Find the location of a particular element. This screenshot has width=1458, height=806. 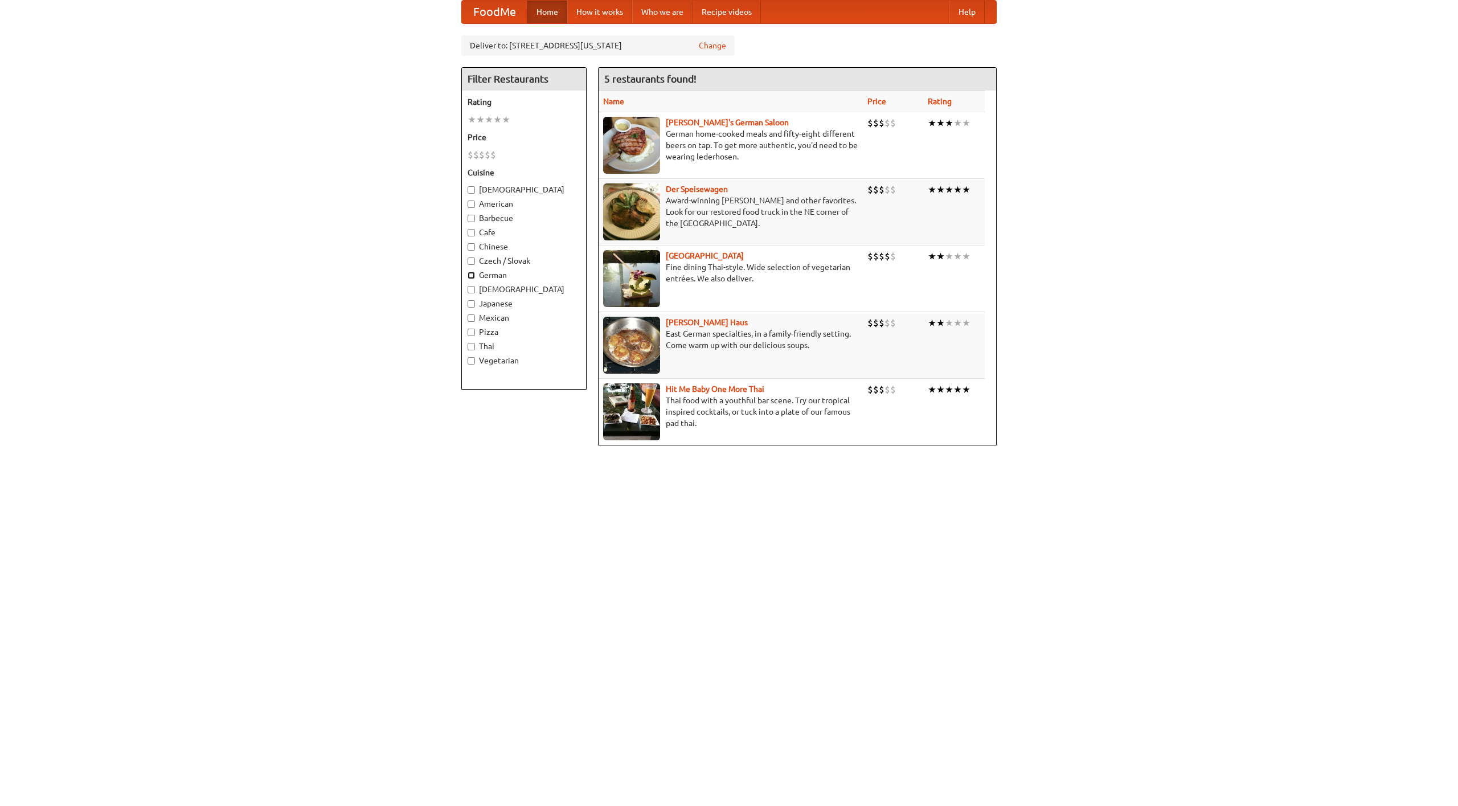

label: Mexican is located at coordinates (524, 318).